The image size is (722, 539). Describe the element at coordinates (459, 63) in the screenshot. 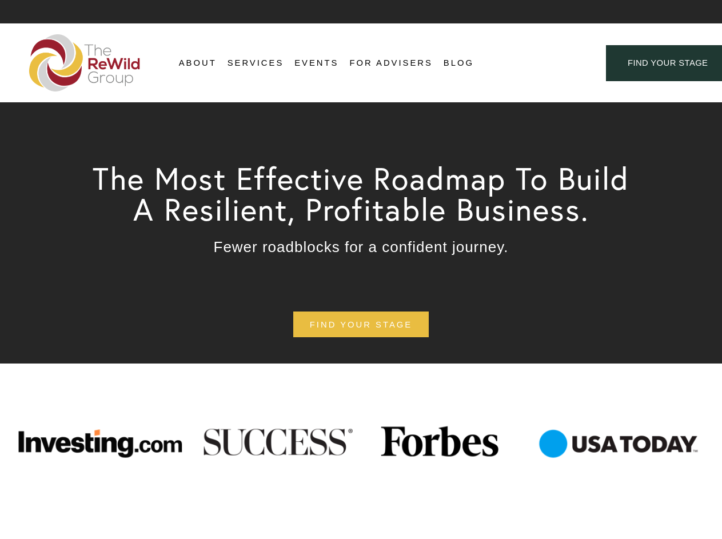

I see `a: Blog` at that location.